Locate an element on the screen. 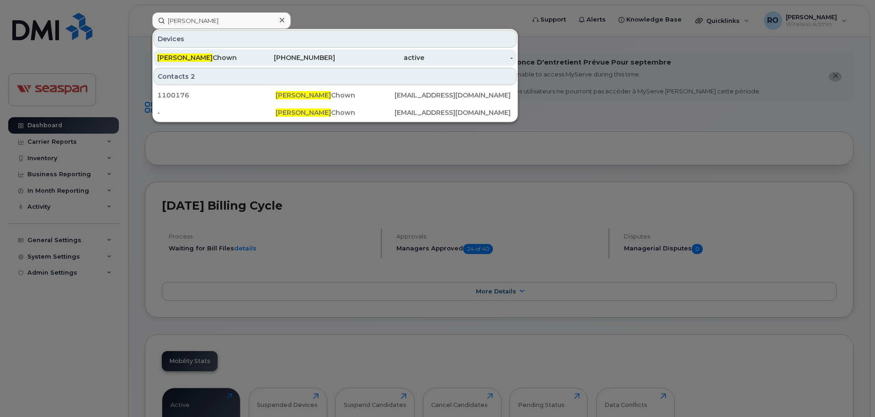  div: active is located at coordinates (380, 58).